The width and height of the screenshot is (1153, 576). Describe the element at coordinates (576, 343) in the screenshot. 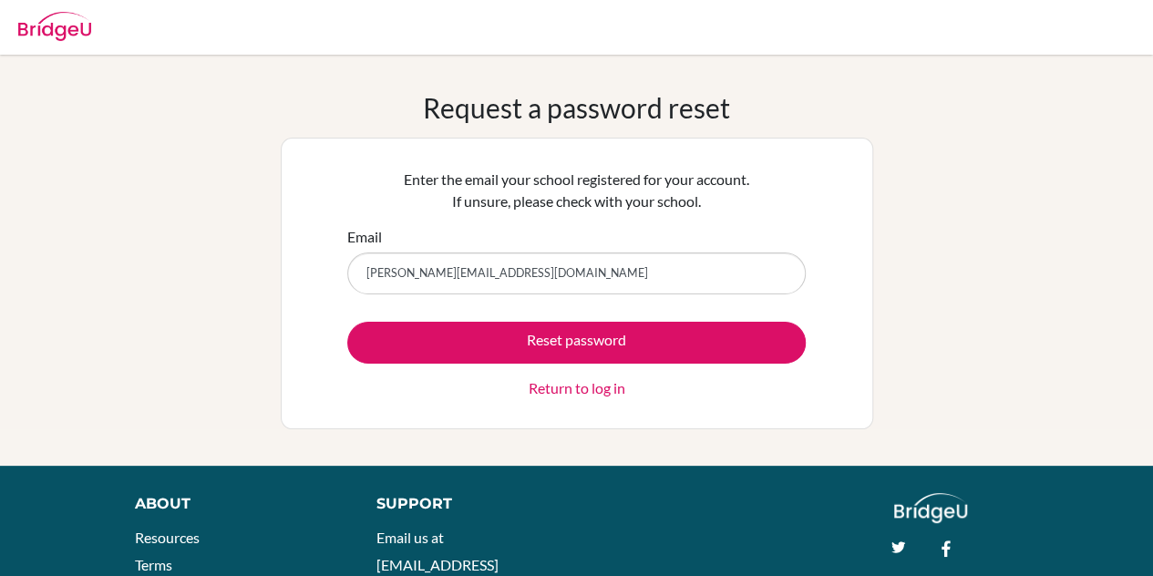

I see `button: Reset password` at that location.